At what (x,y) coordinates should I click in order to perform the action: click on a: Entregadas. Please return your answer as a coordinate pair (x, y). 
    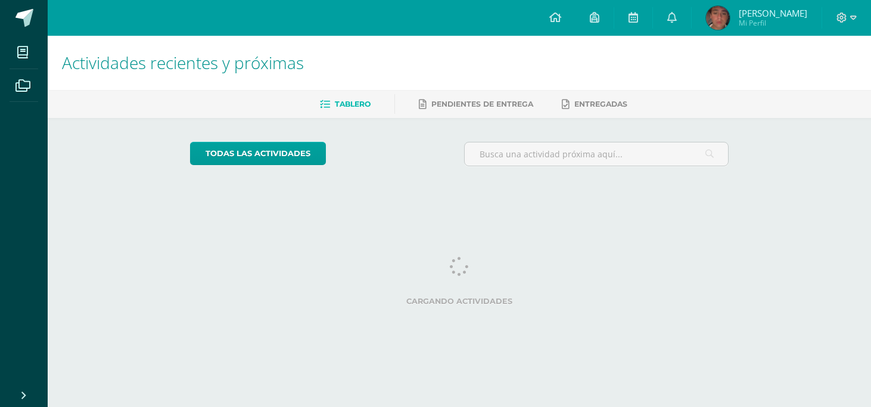
    Looking at the image, I should click on (595, 104).